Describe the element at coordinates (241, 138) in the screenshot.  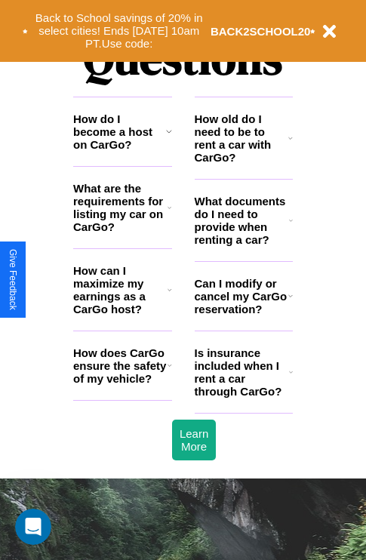
I see `h3: How old do I need to be to rent a car with CarGo?` at that location.